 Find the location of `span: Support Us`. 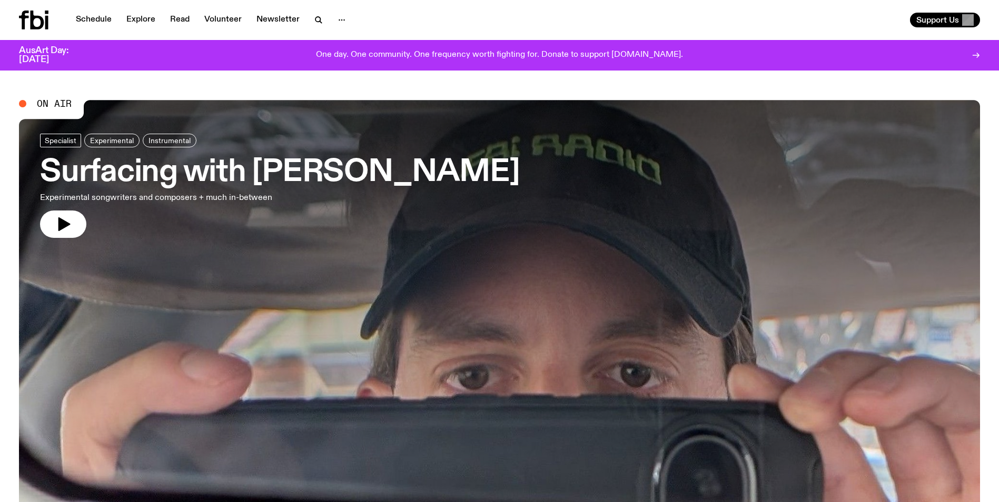

span: Support Us is located at coordinates (937, 20).